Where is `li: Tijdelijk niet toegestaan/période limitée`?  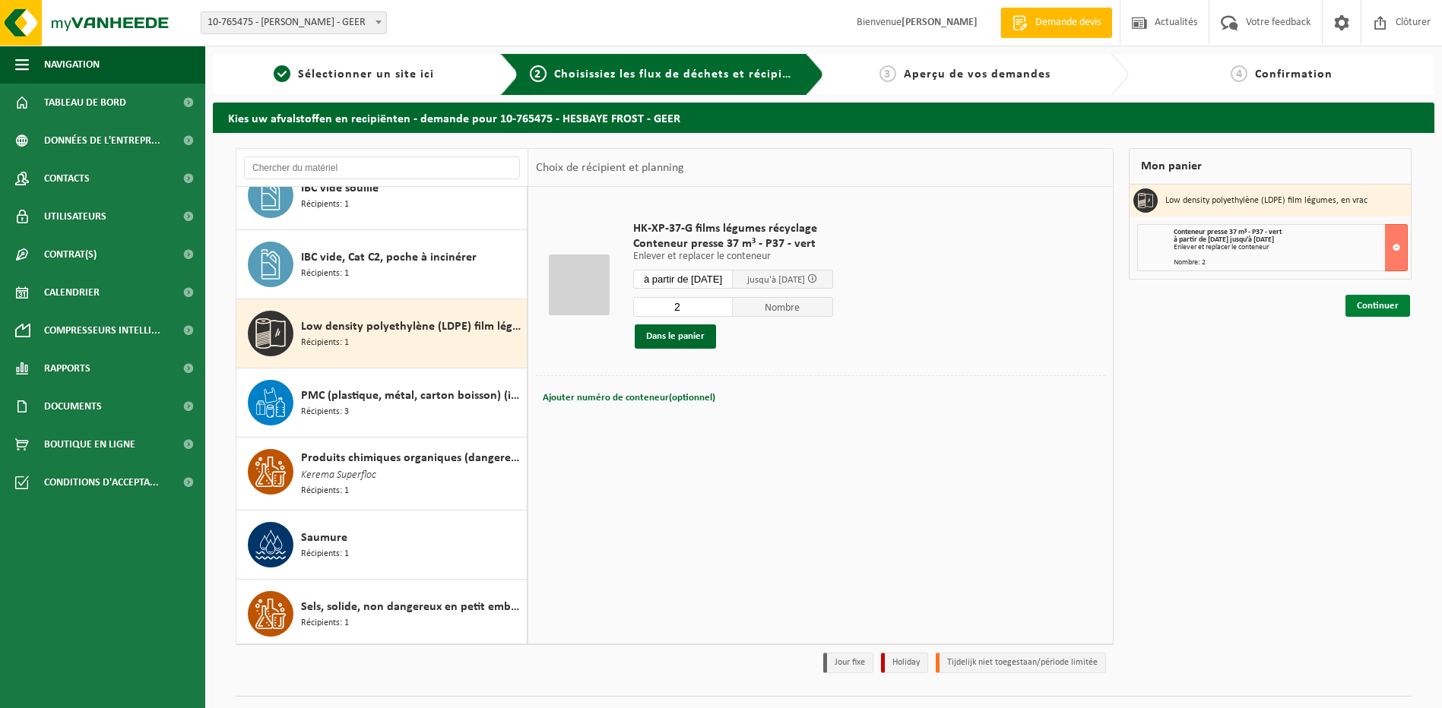 li: Tijdelijk niet toegestaan/période limitée is located at coordinates (1021, 663).